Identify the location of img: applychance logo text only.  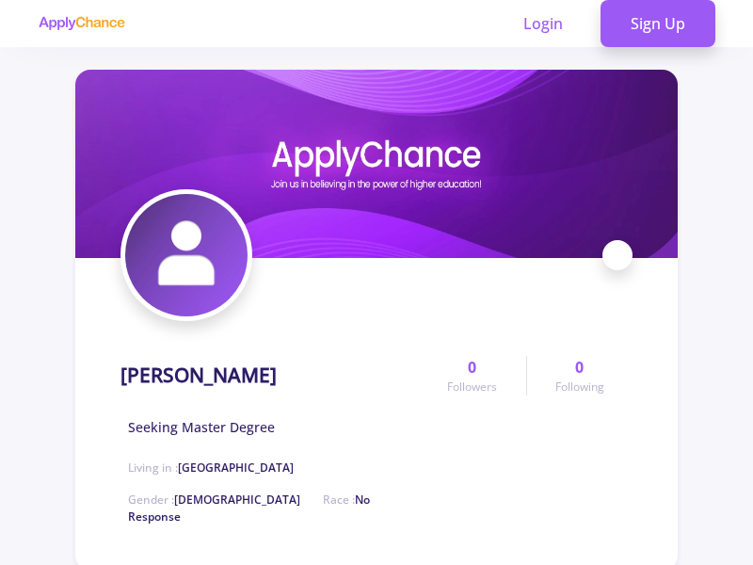
(81, 24).